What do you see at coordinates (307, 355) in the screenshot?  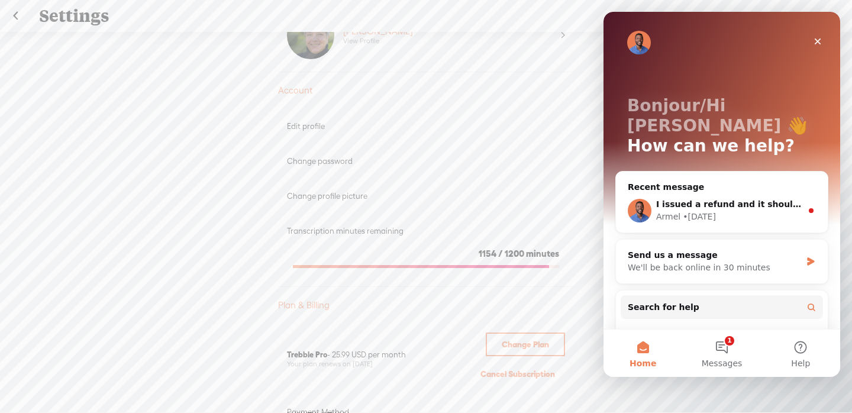 I see `span: Trebble Pro` at bounding box center [307, 355].